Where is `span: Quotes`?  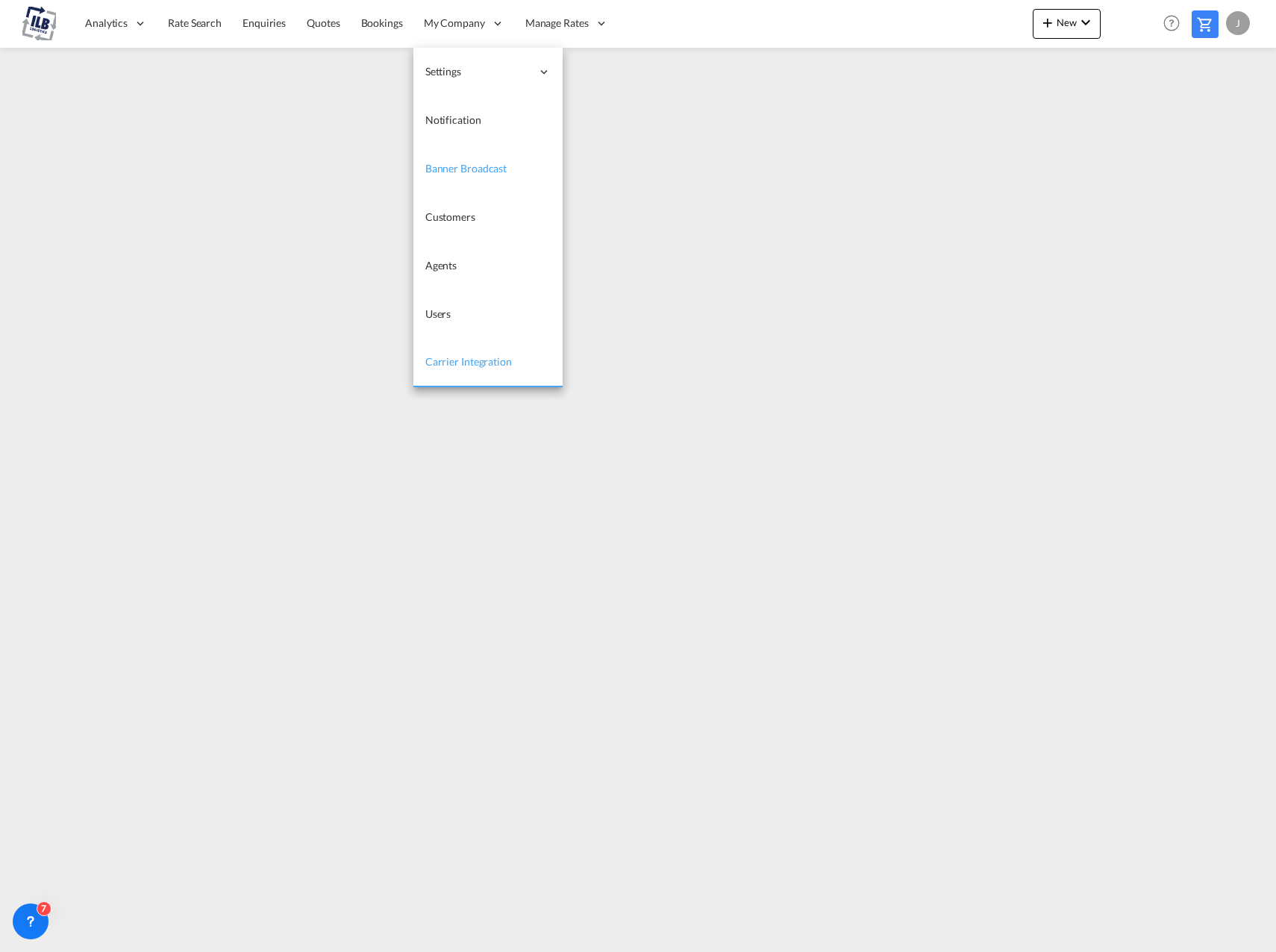
span: Quotes is located at coordinates (323, 22).